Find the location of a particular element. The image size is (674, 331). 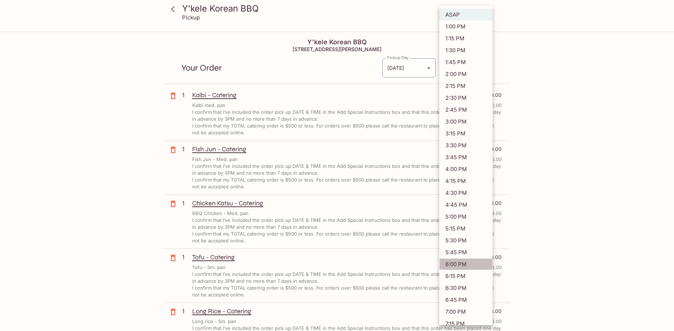

li: 6:15 PM is located at coordinates (466, 276).